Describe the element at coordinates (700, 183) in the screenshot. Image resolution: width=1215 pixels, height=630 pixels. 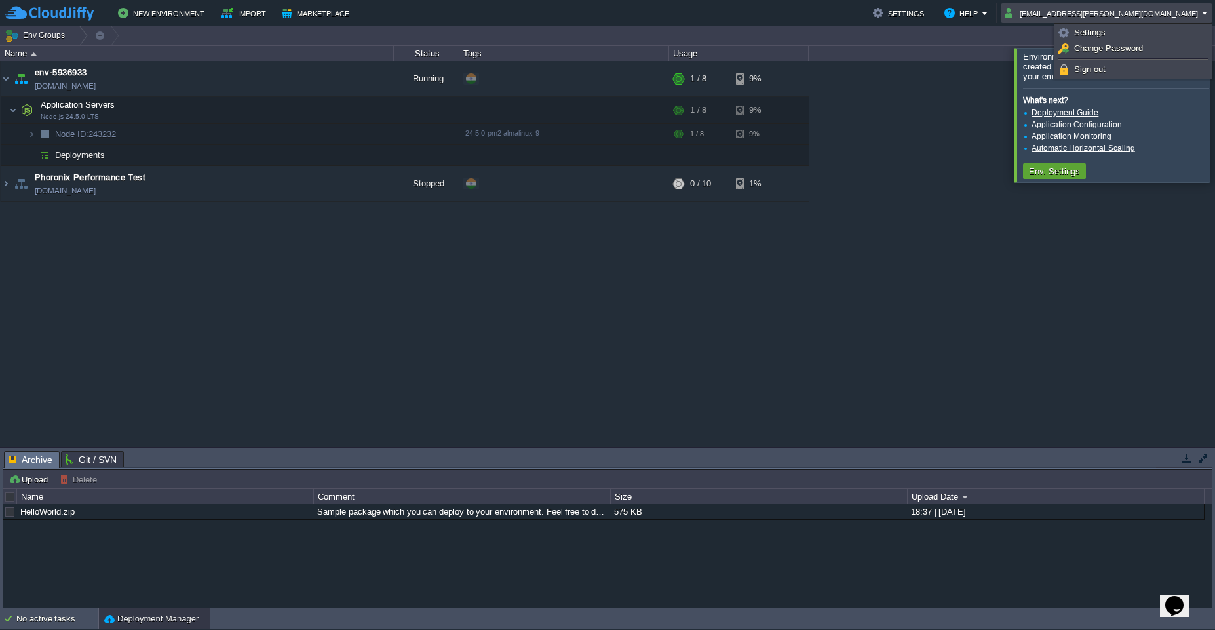
I see `div: 0 / 10` at that location.